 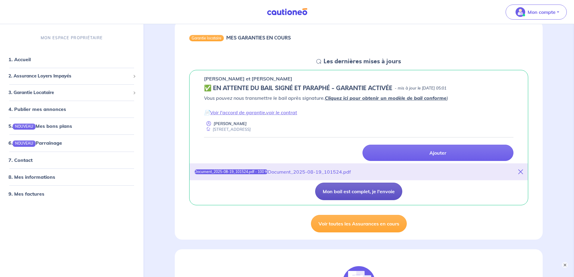 What do you see at coordinates (20, 59) in the screenshot?
I see `a: 1. Accueil` at bounding box center [20, 59].